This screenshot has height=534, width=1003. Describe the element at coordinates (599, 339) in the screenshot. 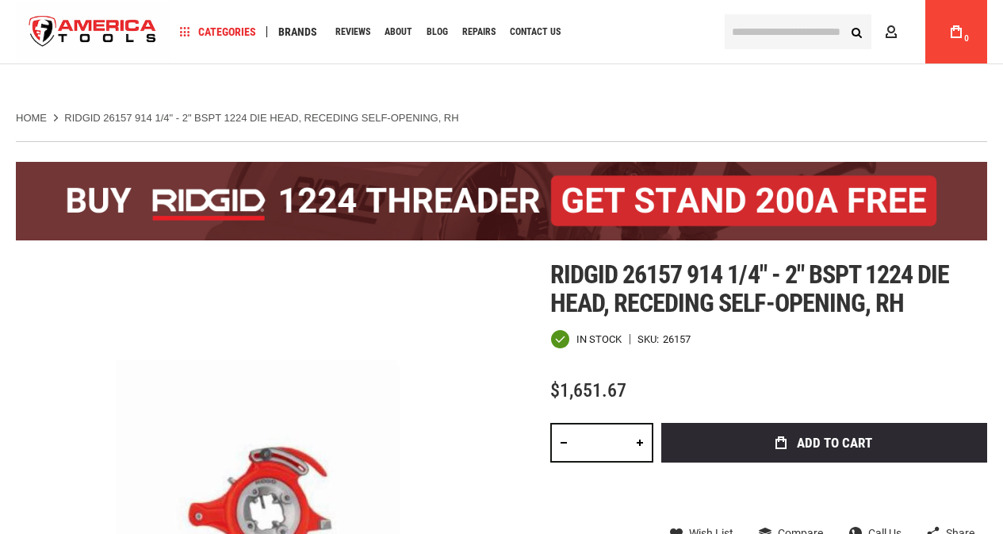

I see `span: In stock` at that location.